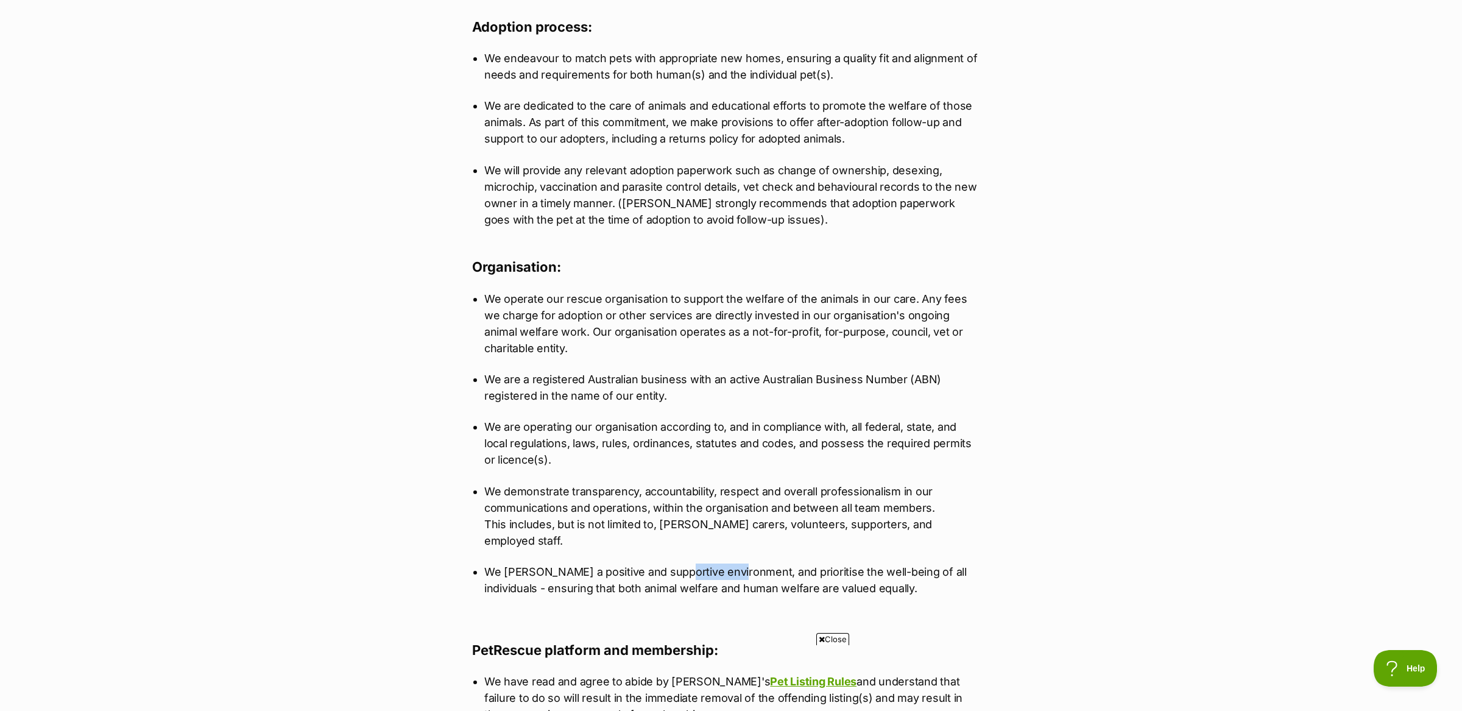 The image size is (1462, 711). What do you see at coordinates (731, 650) in the screenshot?
I see `h3: PetRescue platform and membership:` at bounding box center [731, 650].